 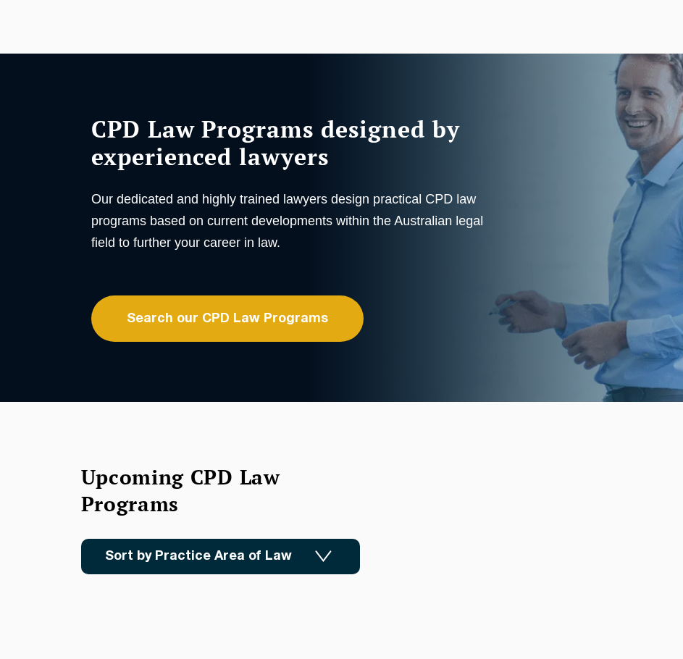 I want to click on h2: Upcoming CPD Law Programs, so click(x=204, y=491).